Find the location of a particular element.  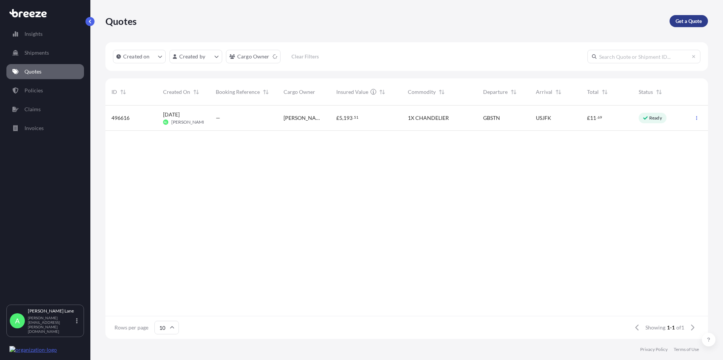

p: Policies is located at coordinates (34, 90).